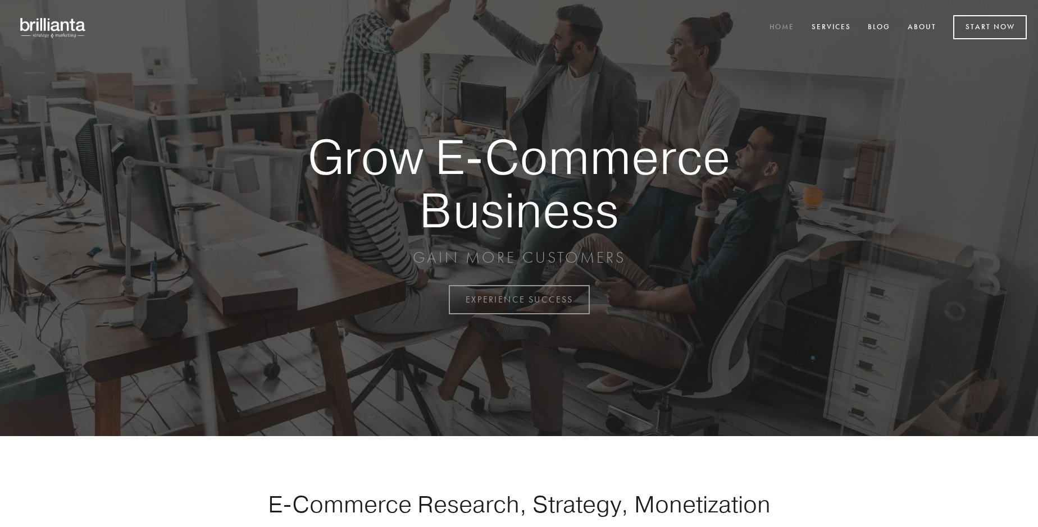 This screenshot has width=1038, height=527. I want to click on a: About, so click(922, 28).